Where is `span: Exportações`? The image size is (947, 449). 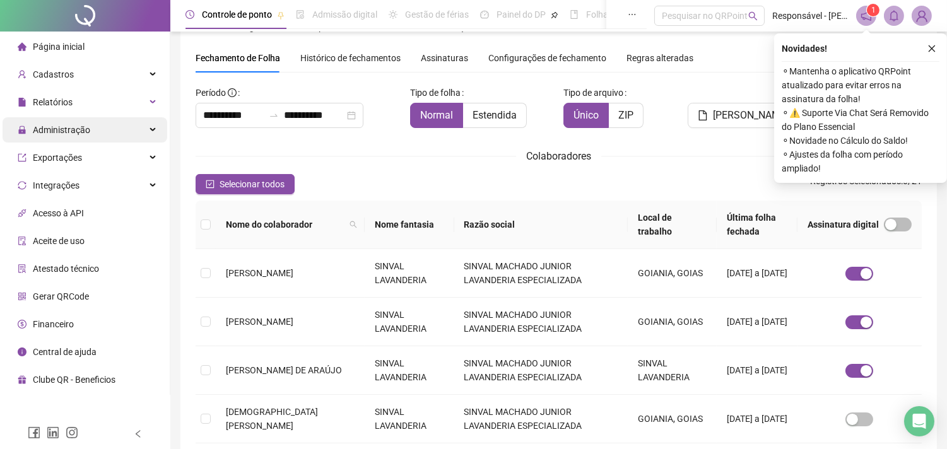
span: Exportações is located at coordinates (57, 158).